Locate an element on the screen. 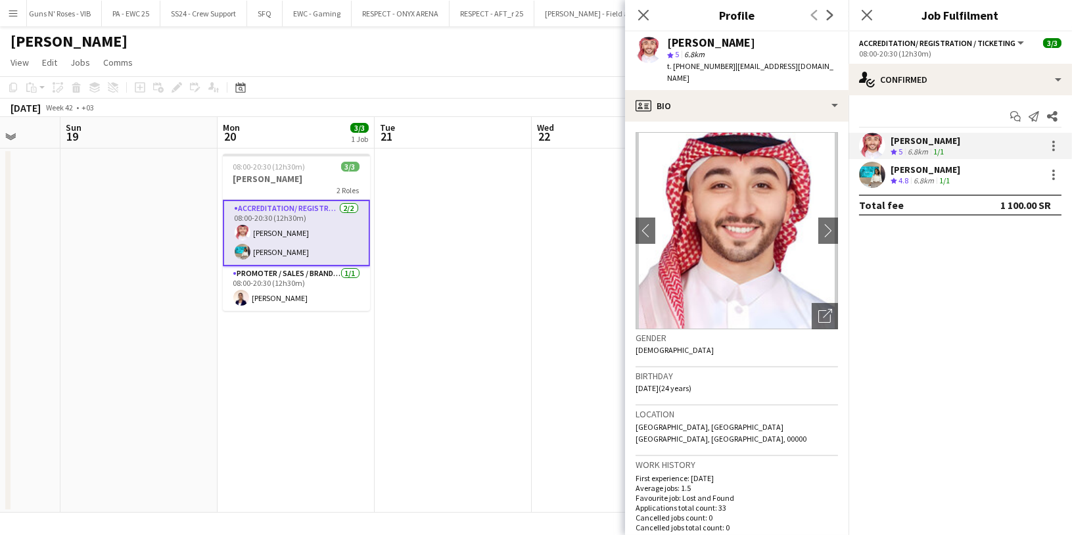  span: Tue is located at coordinates (387, 127).